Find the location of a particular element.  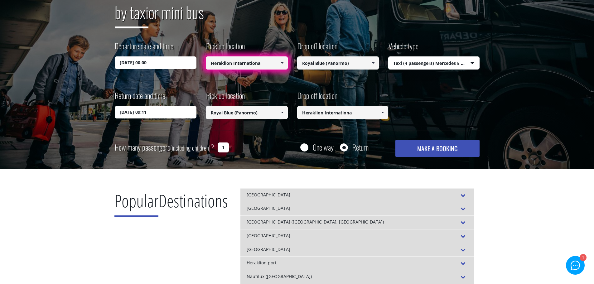

label: One way is located at coordinates (323, 147).